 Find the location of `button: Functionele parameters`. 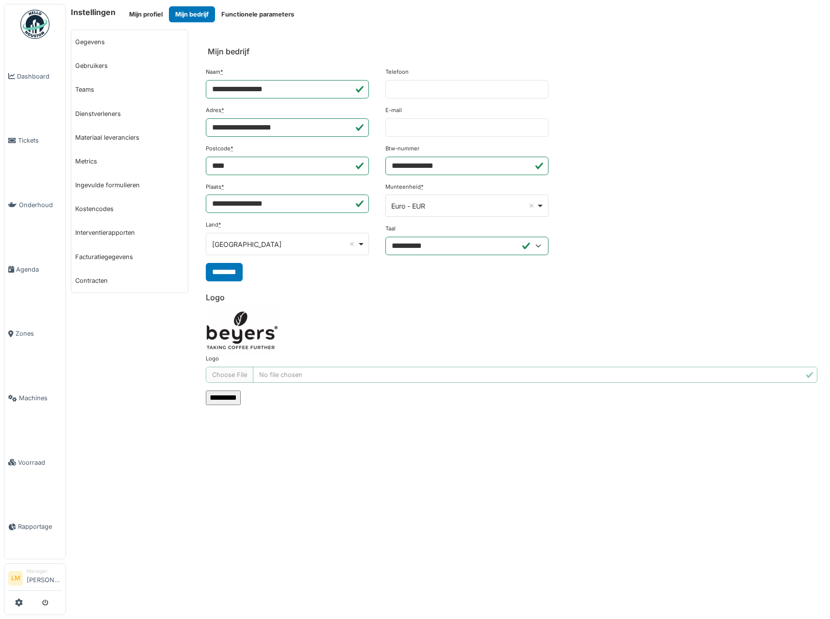

button: Functionele parameters is located at coordinates (258, 14).